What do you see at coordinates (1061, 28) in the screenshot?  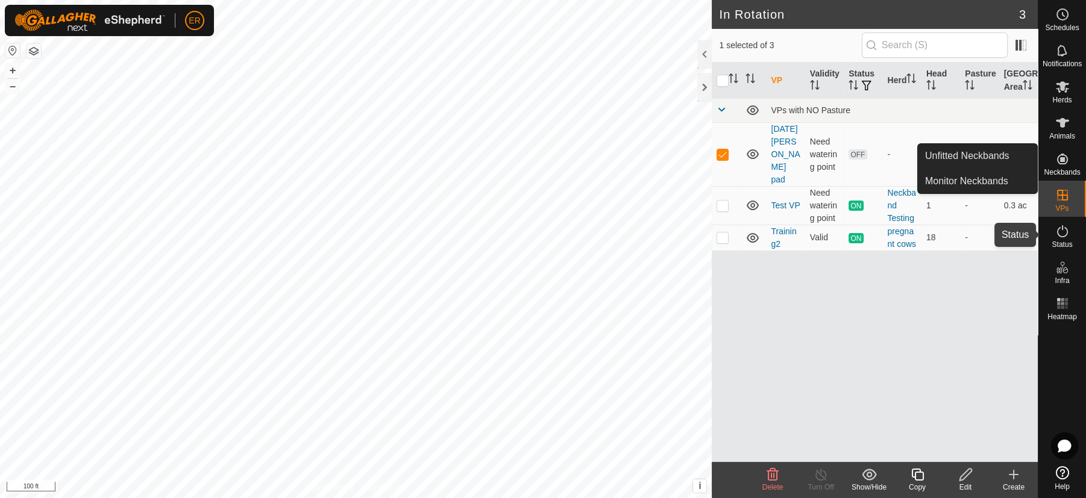 I see `span: Schedules` at bounding box center [1061, 28].